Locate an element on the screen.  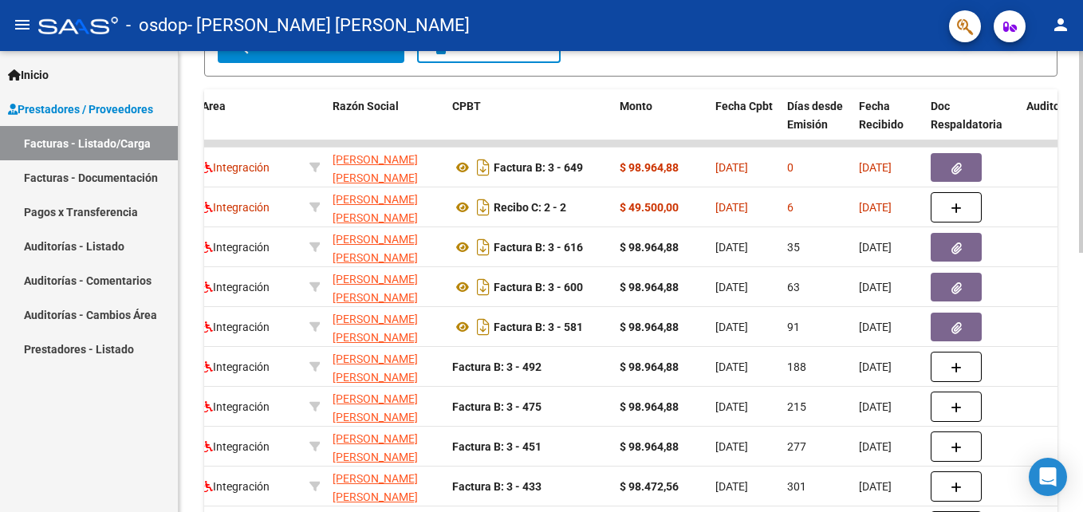
span: 0 is located at coordinates (790, 167).